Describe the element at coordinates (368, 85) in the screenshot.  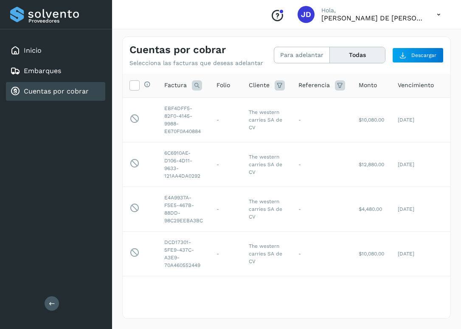
I see `span: Monto` at that location.